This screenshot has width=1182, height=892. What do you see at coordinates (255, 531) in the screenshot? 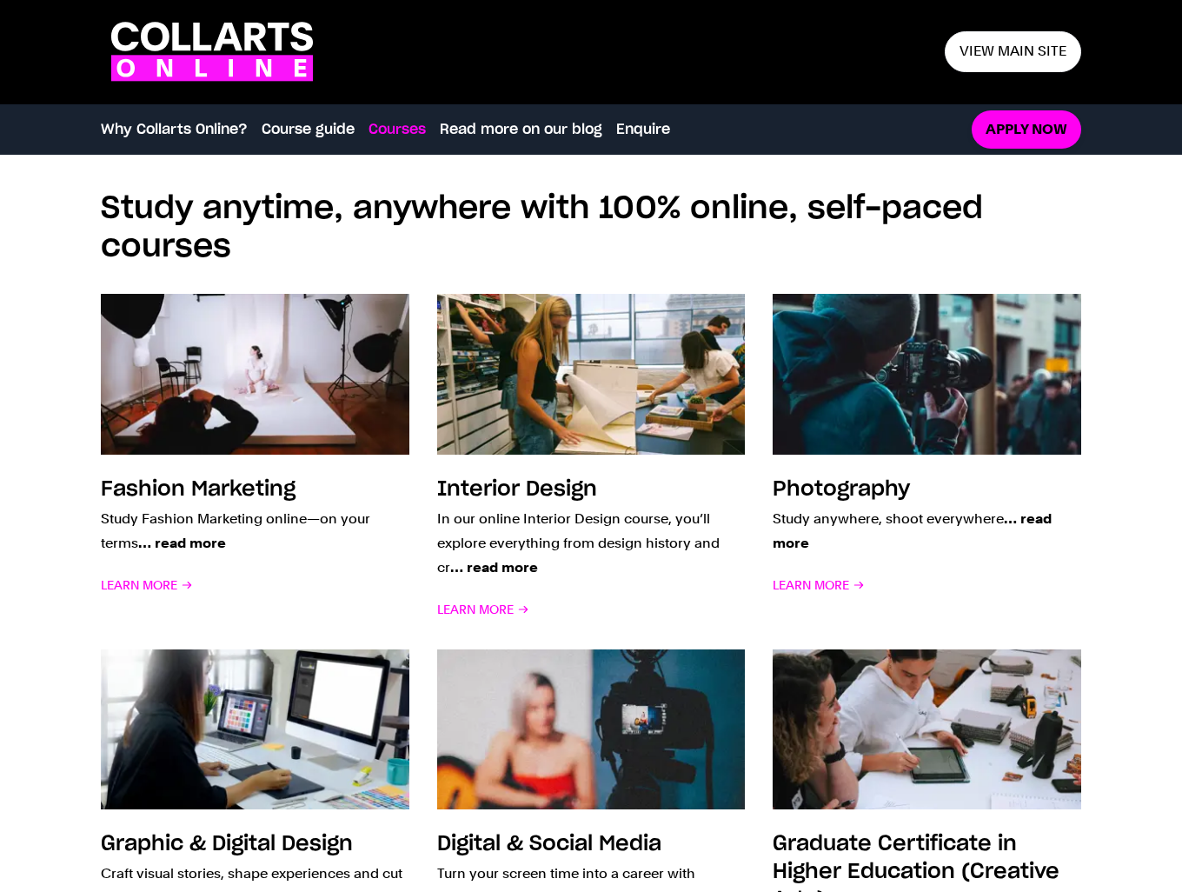
I see `p: Study Fashion Marketing online—on your terms` at bounding box center [255, 531].